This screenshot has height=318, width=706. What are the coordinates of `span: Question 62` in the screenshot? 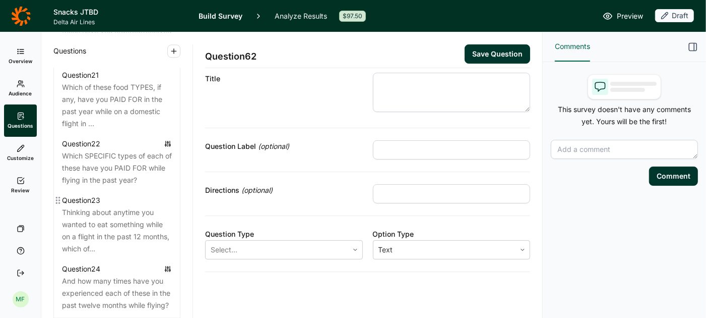 It's located at (231, 56).